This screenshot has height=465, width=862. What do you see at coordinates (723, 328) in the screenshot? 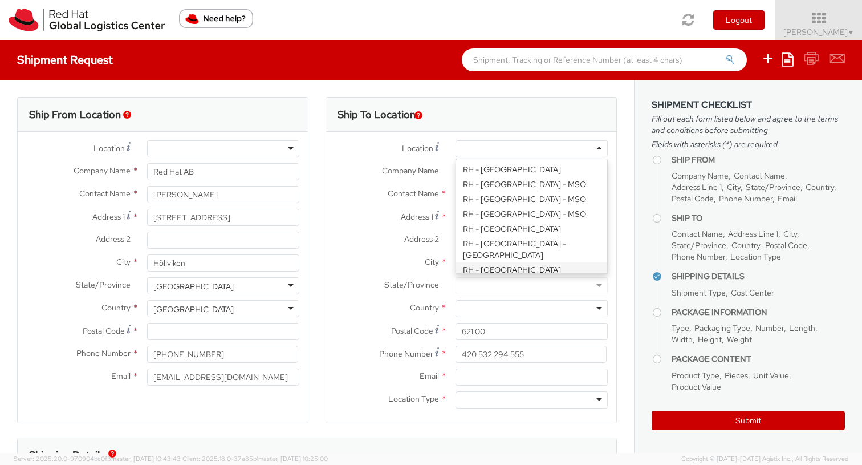
I see `span: Packaging Type` at bounding box center [723, 328].